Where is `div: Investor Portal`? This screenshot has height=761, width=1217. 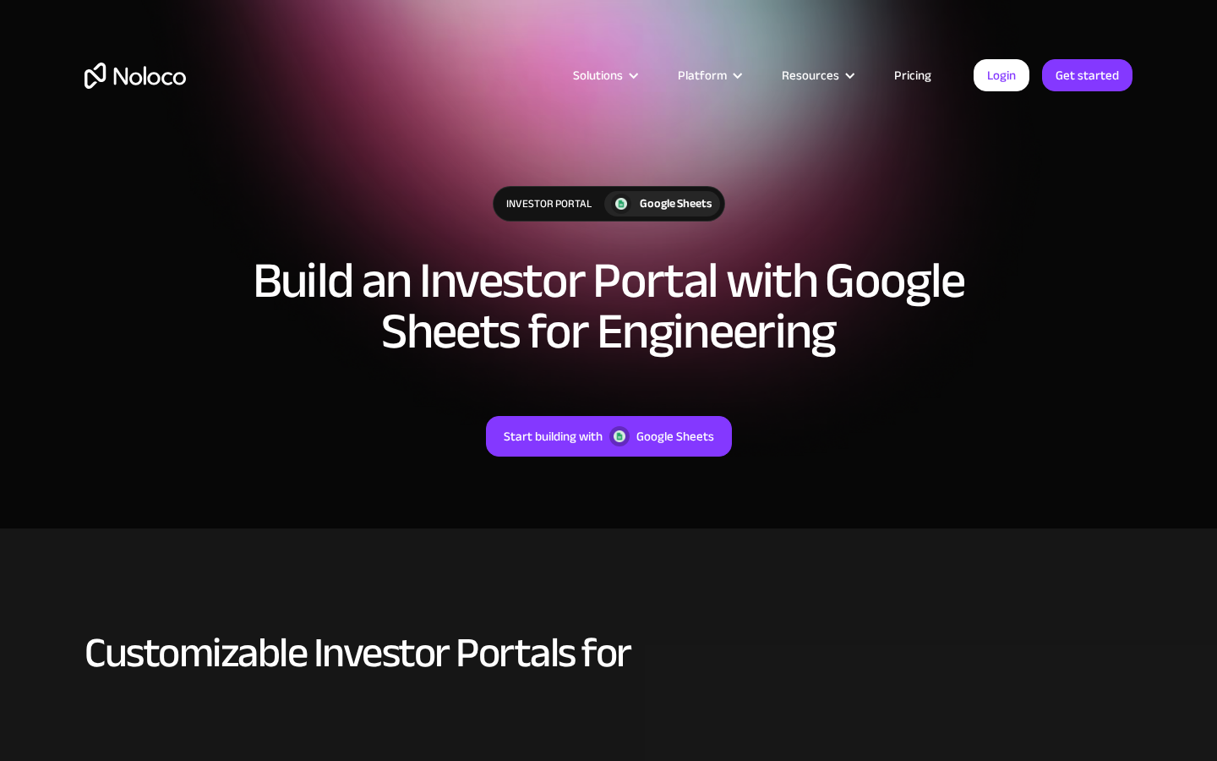
div: Investor Portal is located at coordinates (549, 204).